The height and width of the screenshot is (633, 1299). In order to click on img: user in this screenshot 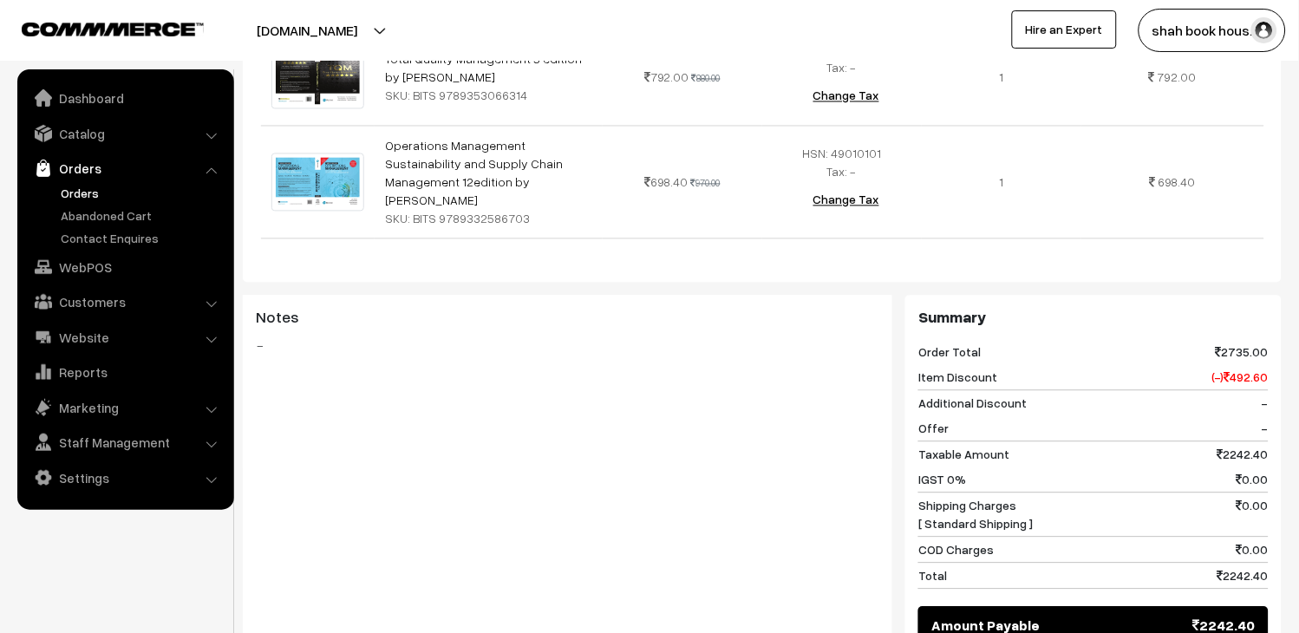, I will do `click(1265, 30)`.